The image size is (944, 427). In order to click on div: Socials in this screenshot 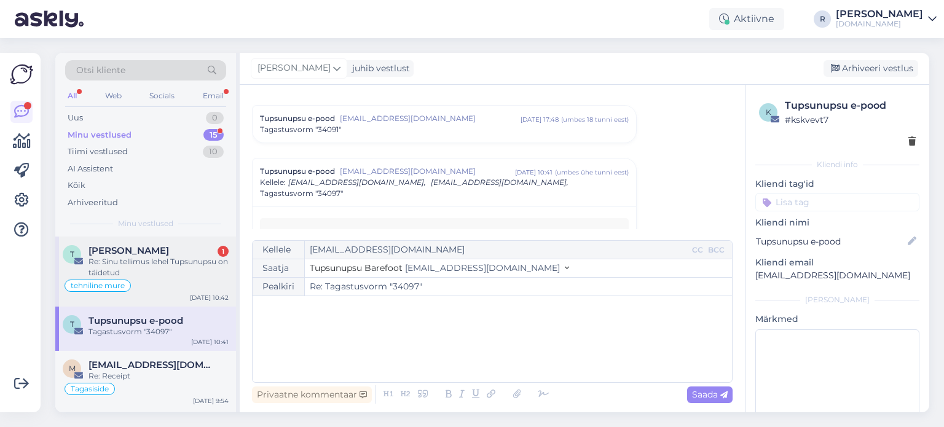, I will do `click(162, 96)`.